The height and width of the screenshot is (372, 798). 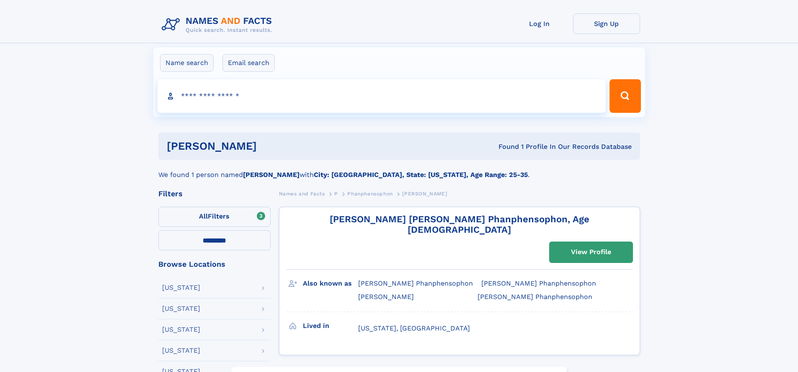 What do you see at coordinates (214, 264) in the screenshot?
I see `div: Browse Locations` at bounding box center [214, 264].